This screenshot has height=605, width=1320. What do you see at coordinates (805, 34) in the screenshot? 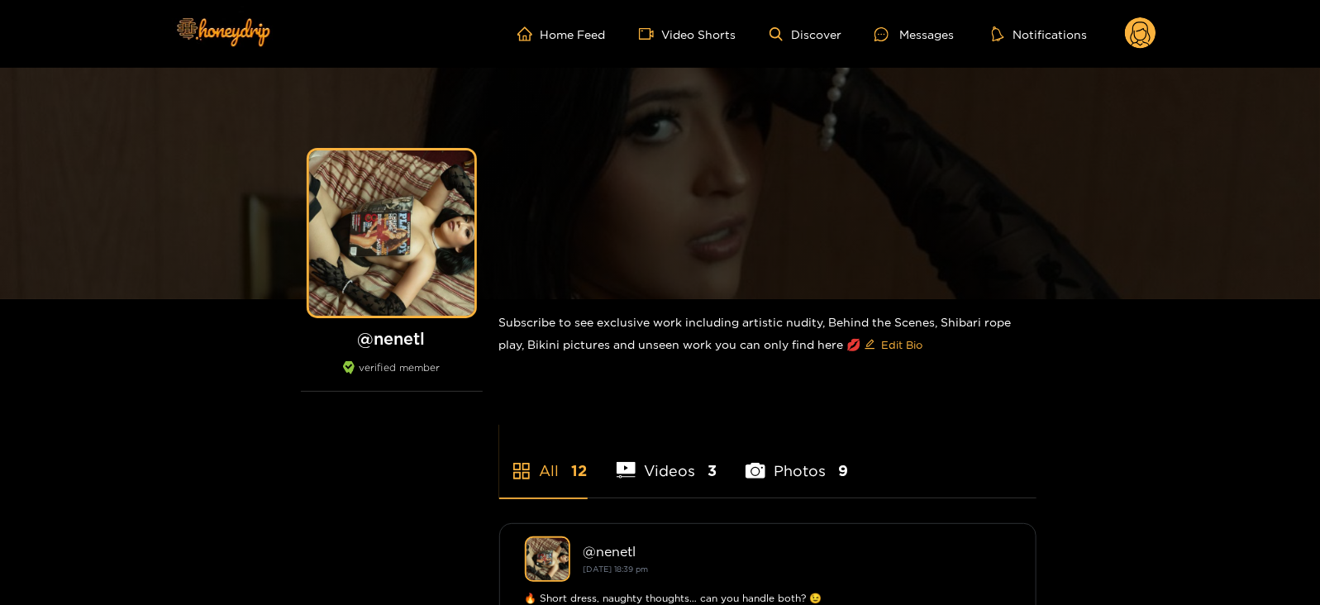
I see `a: Discover` at bounding box center [805, 34].